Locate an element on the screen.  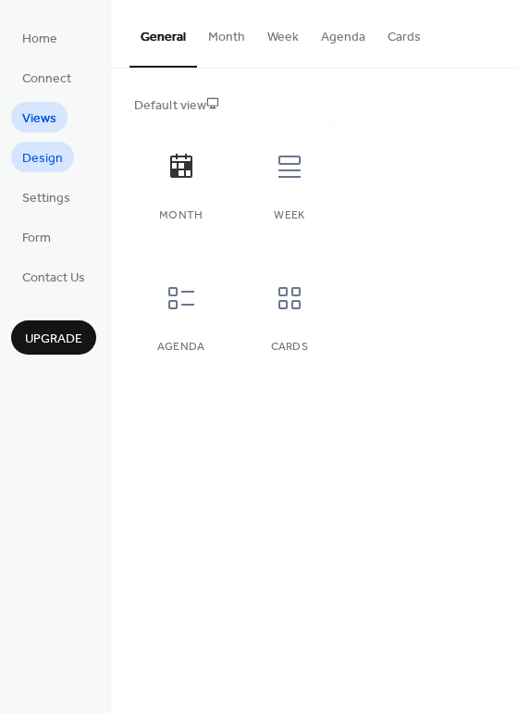
a: Home is located at coordinates (40, 37).